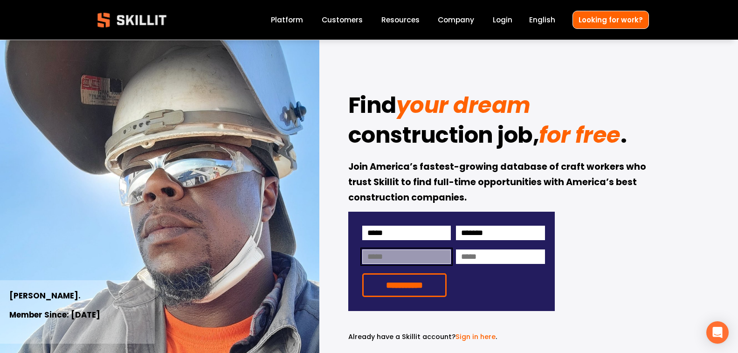 Image resolution: width=738 pixels, height=353 pixels. I want to click on span: English, so click(542, 20).